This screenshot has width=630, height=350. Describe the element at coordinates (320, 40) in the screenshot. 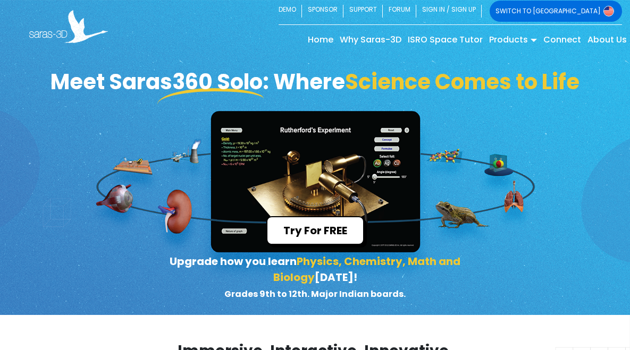

I see `a: Home` at that location.